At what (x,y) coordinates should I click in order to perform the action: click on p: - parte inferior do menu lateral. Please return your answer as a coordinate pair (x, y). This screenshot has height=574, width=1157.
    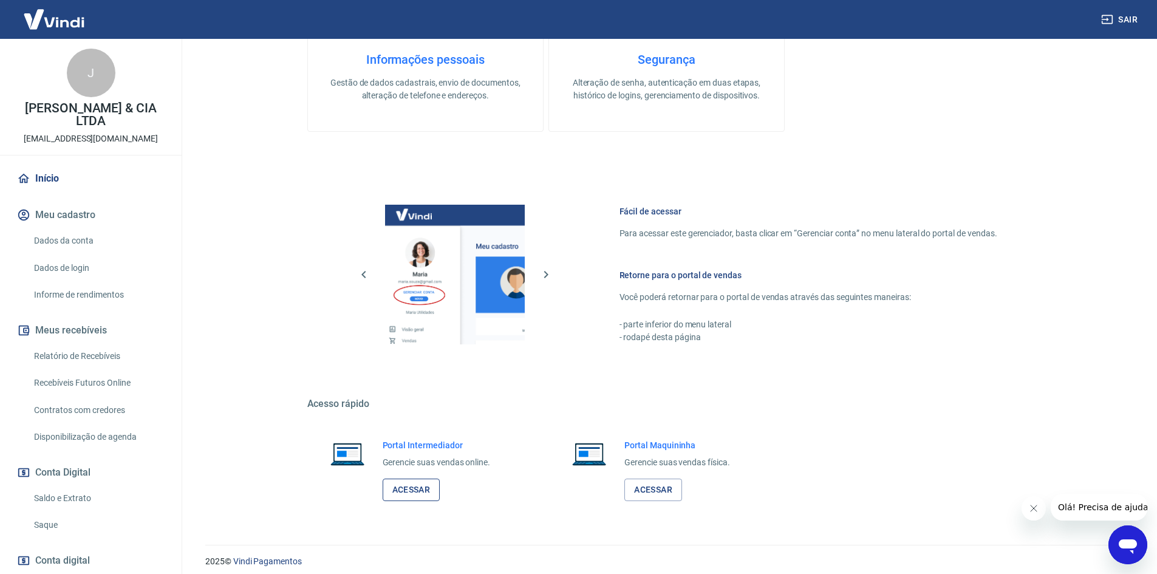
    Looking at the image, I should click on (808, 324).